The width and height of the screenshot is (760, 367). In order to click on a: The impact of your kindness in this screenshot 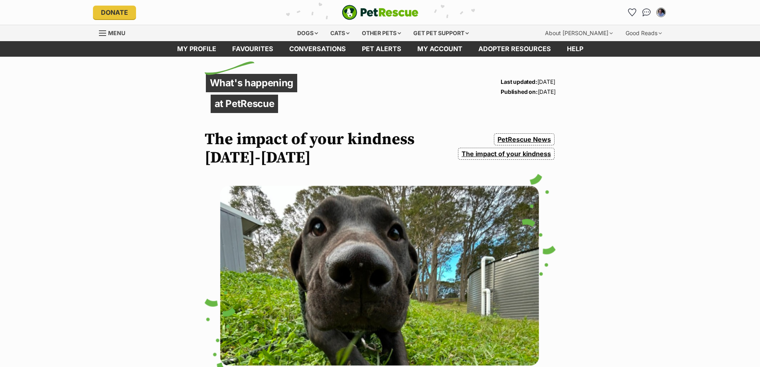, I will do `click(506, 154)`.